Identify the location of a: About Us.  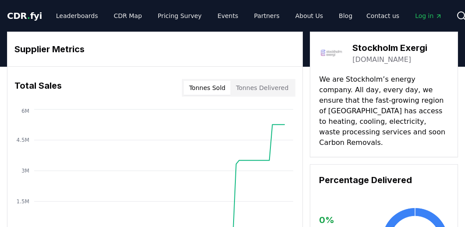
(309, 16).